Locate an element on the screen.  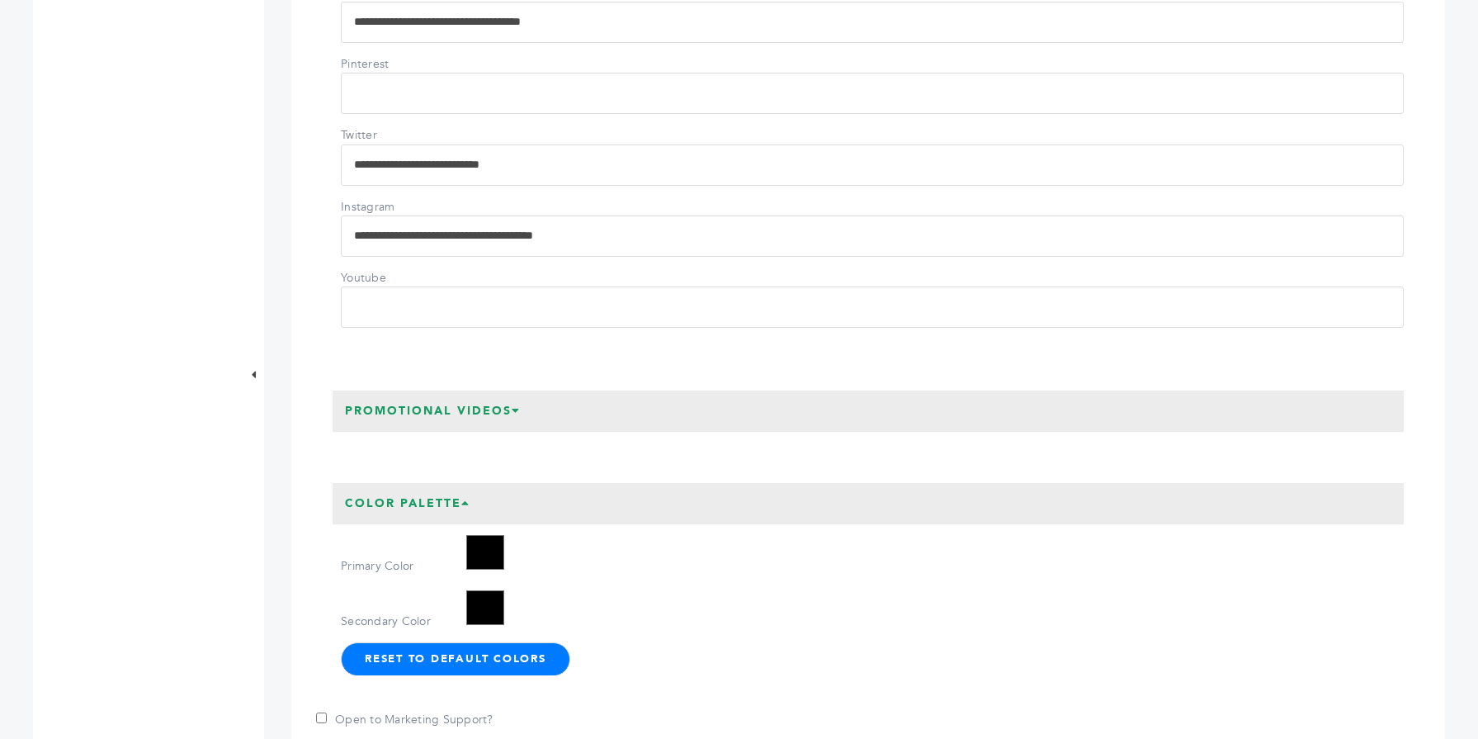
input: Open to Marketing Support? is located at coordinates (321, 717).